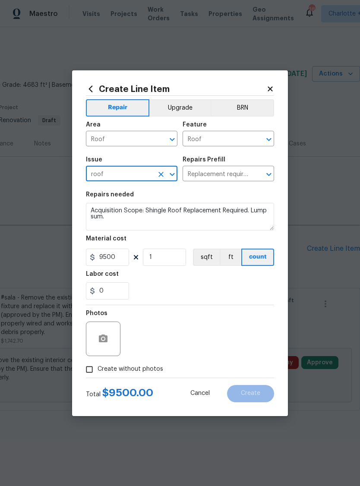 Image resolution: width=360 pixels, height=486 pixels. What do you see at coordinates (180, 217) in the screenshot?
I see `textarea: Acquisition Scope: Shingle Roof Replacement Required. Lump sum.` at bounding box center [180, 217].